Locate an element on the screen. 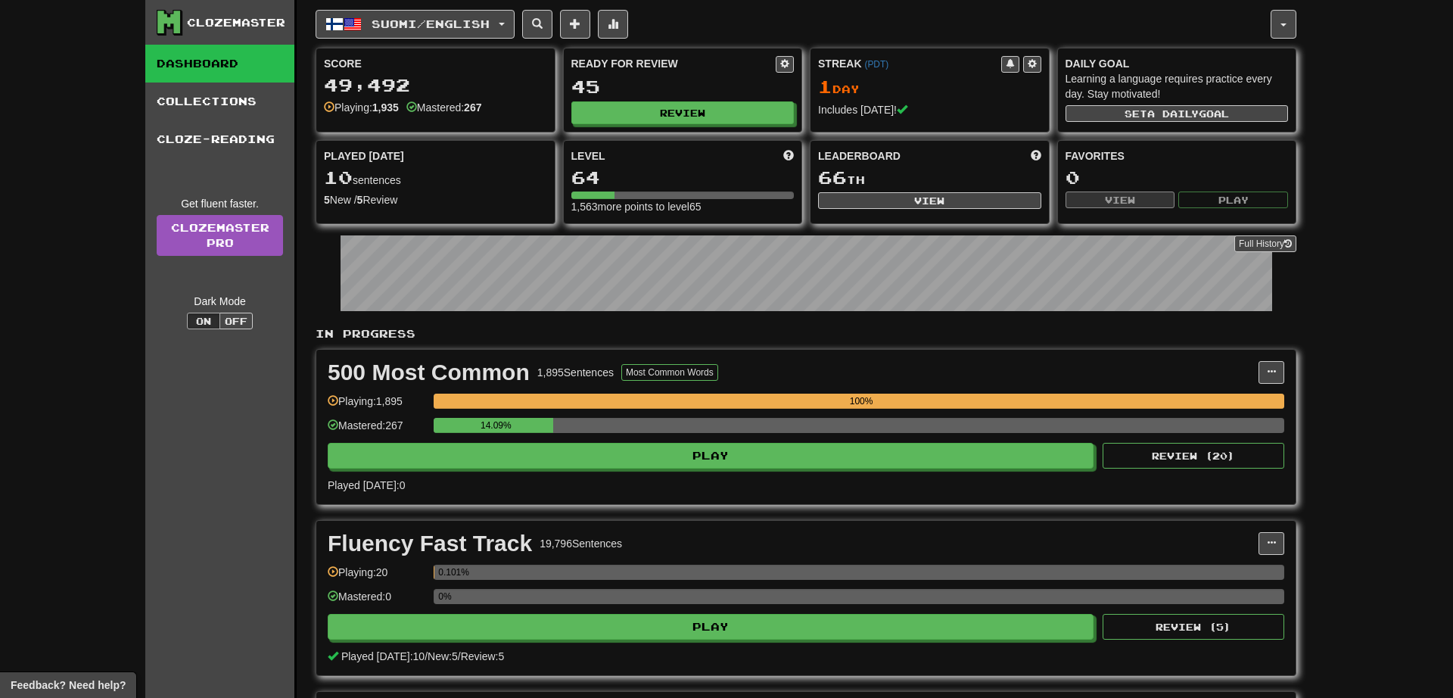  div: sentences is located at coordinates (435, 178).